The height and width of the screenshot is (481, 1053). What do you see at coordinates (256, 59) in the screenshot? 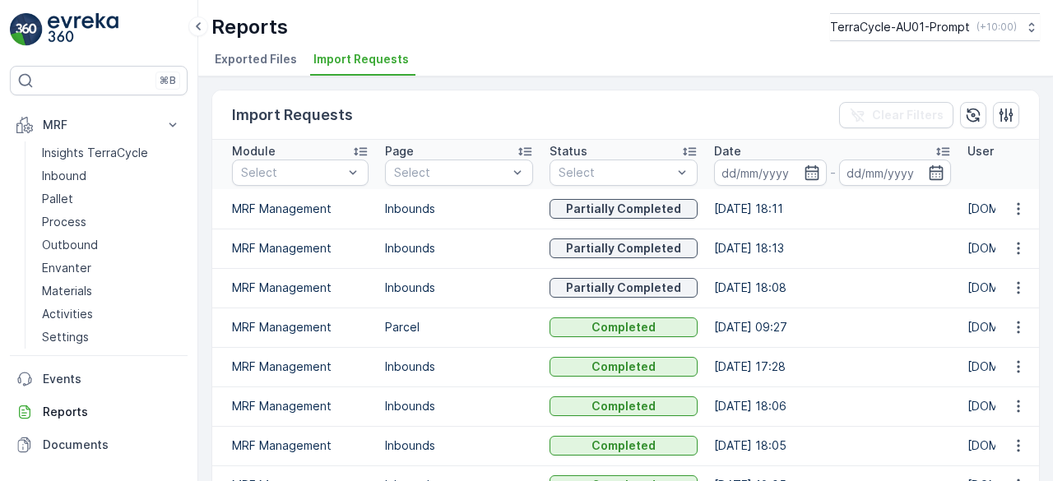
I see `span: Exported Files` at bounding box center [256, 59].